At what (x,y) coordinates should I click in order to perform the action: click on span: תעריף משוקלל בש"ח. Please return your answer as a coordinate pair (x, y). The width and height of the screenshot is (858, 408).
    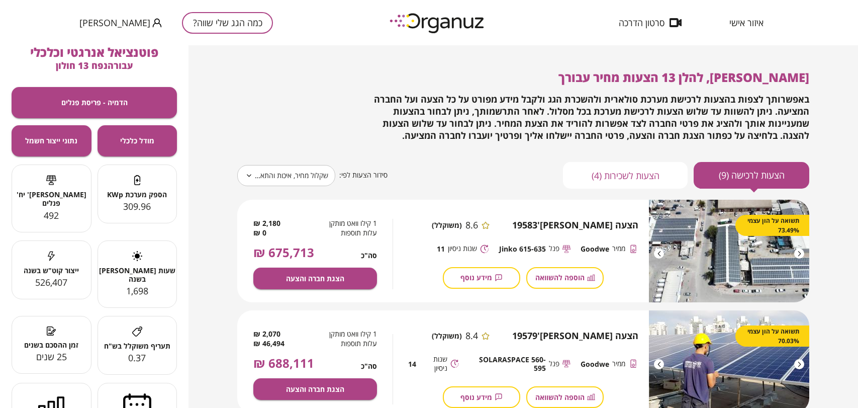
    Looking at the image, I should click on (137, 345).